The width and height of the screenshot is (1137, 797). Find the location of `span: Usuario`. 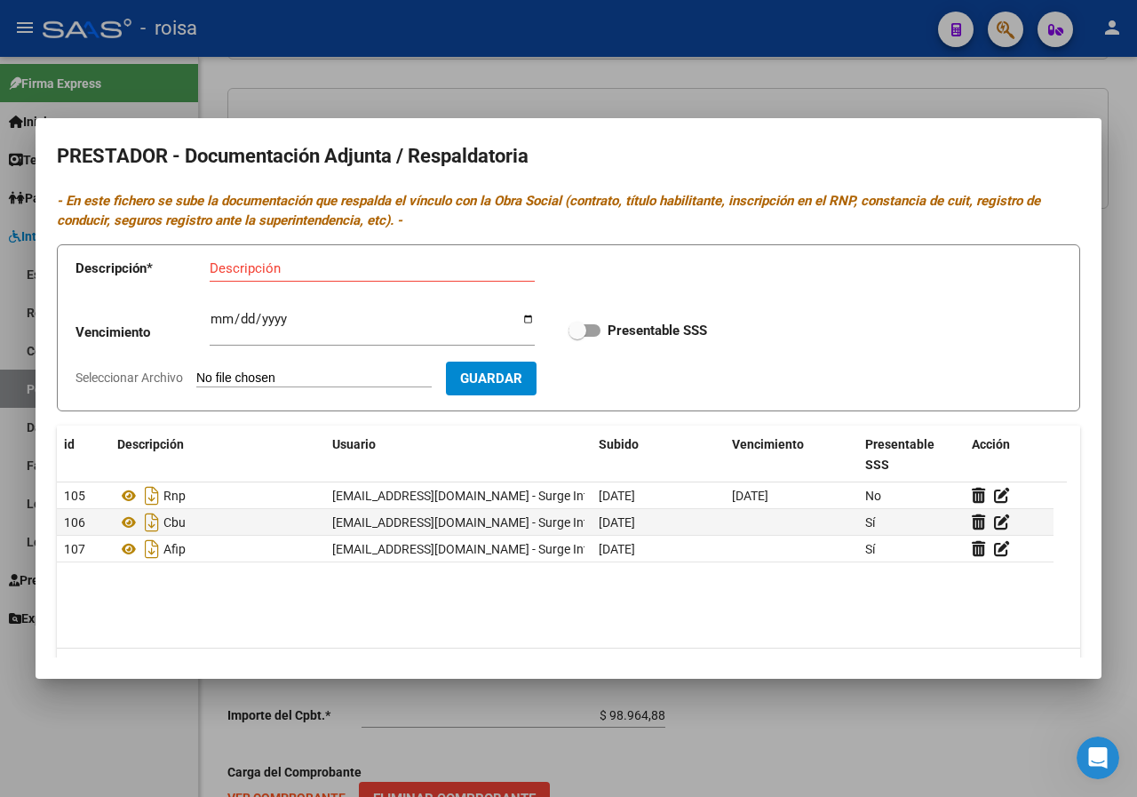

span: Usuario is located at coordinates (354, 444).